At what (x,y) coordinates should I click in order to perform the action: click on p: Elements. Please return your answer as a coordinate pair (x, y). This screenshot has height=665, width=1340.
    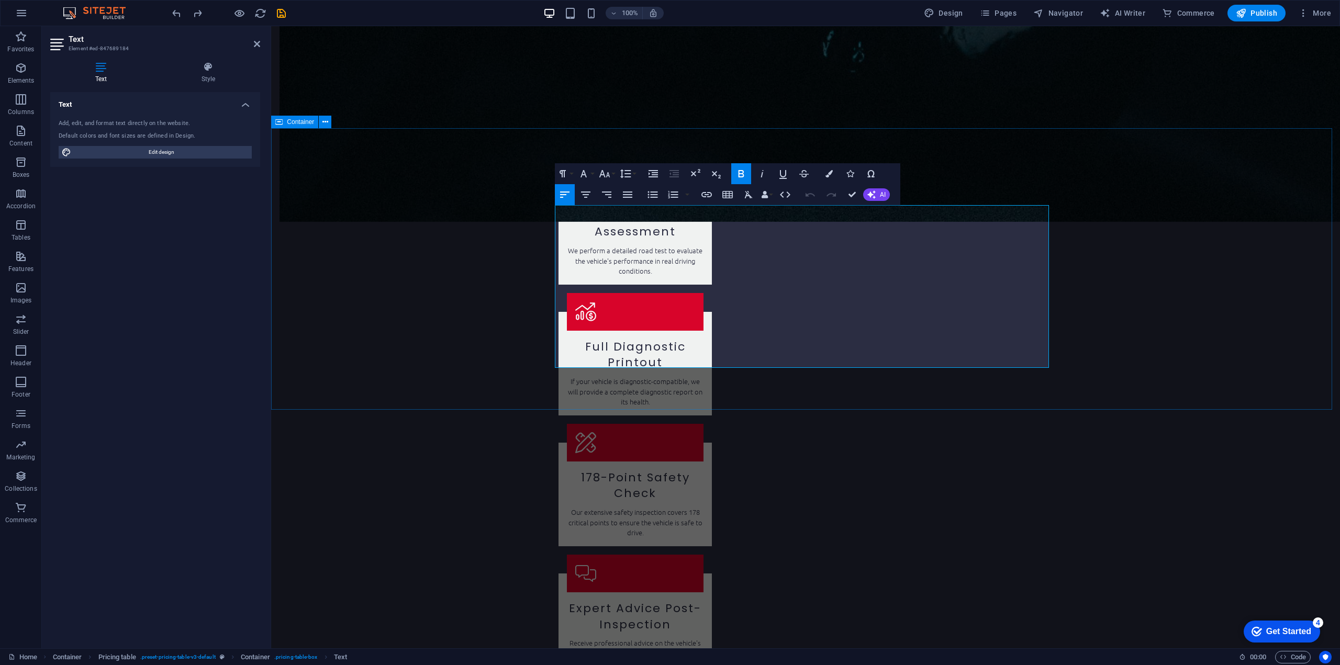
    Looking at the image, I should click on (21, 81).